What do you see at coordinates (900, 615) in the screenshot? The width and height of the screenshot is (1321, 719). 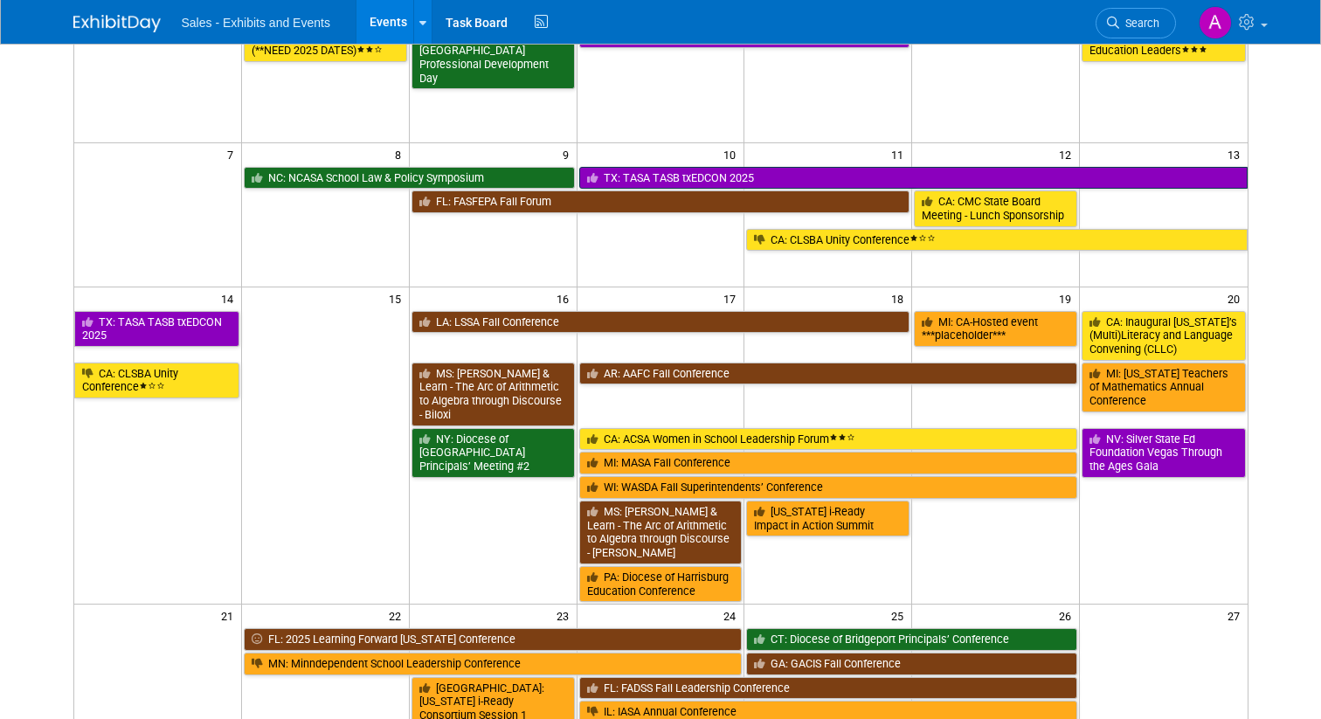 I see `span: 25` at bounding box center [900, 615].